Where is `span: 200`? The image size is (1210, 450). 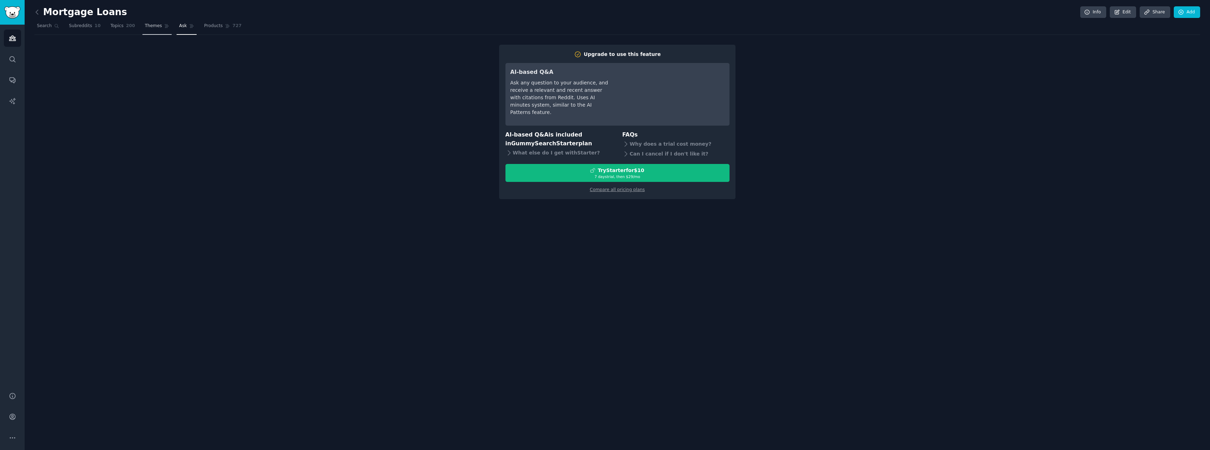
span: 200 is located at coordinates (130, 26).